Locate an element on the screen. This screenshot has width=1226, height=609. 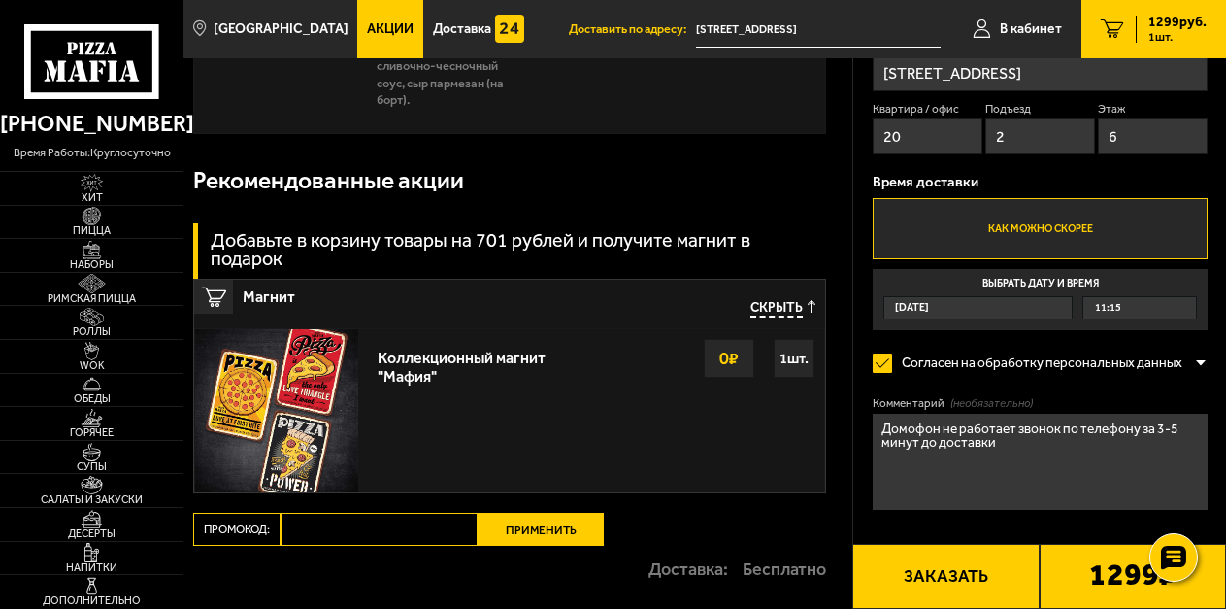
strong: Бесплатно is located at coordinates (785, 569).